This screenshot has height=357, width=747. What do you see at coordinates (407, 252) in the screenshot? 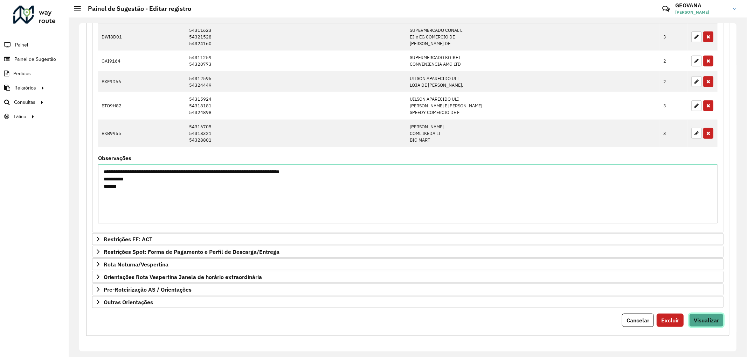
I see `a: Restrições Spot: Forma de Pagamento e Perfil de Descarga/Entrega` at bounding box center [407, 252].